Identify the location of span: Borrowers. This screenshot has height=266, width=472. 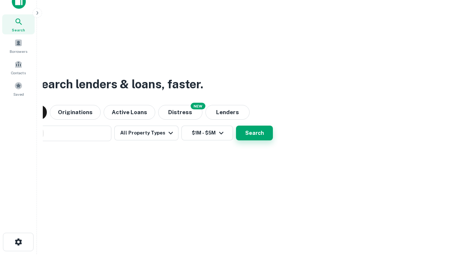
(18, 51).